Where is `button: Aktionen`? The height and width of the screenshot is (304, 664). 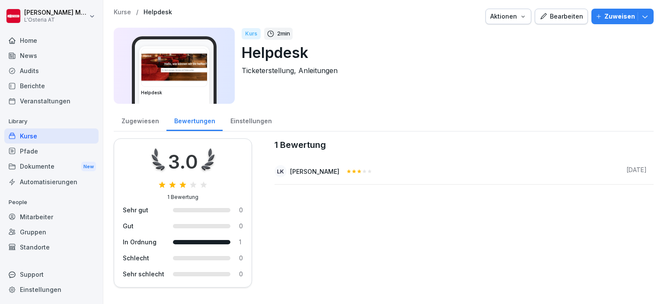
button: Aktionen is located at coordinates (508, 16).